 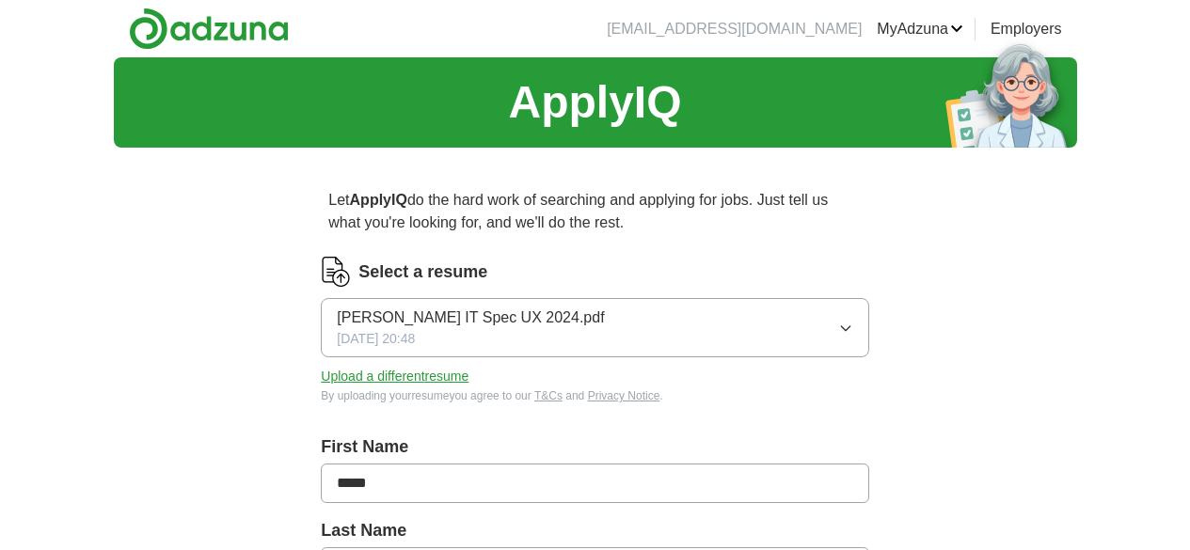 What do you see at coordinates (548, 396) in the screenshot?
I see `a: T&Cs` at bounding box center [548, 396].